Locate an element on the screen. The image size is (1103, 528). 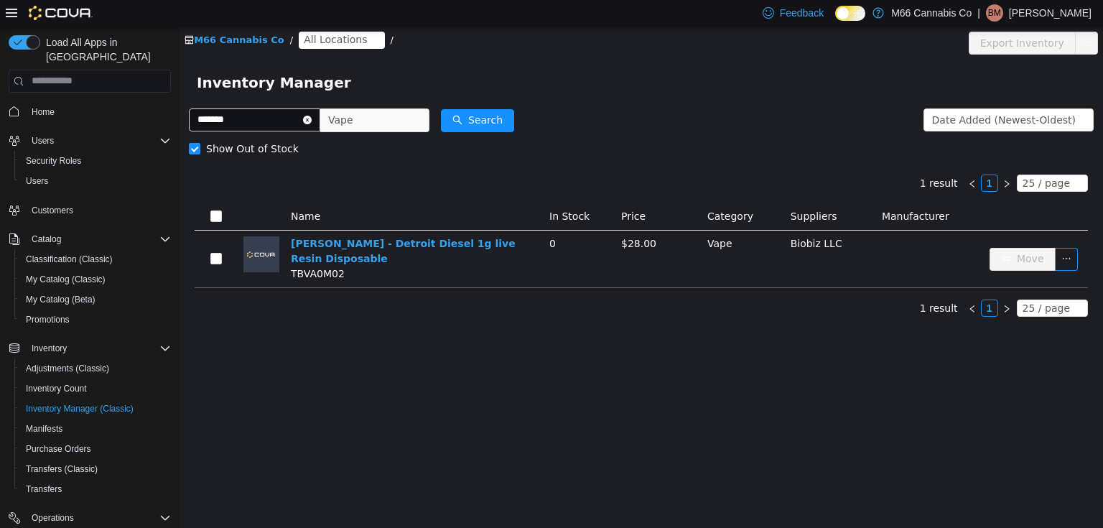
span: Security Roles is located at coordinates (95, 161).